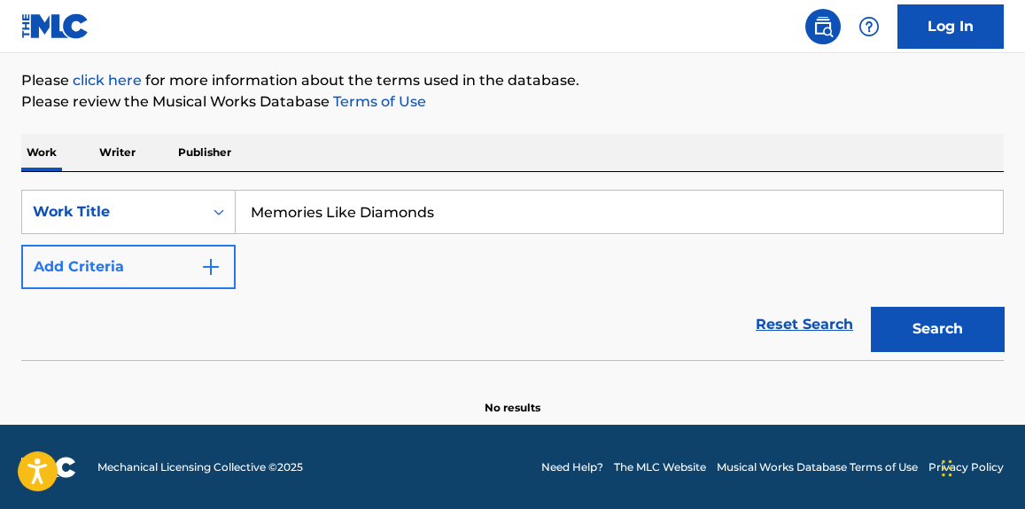 Image resolution: width=1025 pixels, height=509 pixels. What do you see at coordinates (660, 467) in the screenshot?
I see `a: The MLC Website` at bounding box center [660, 467].